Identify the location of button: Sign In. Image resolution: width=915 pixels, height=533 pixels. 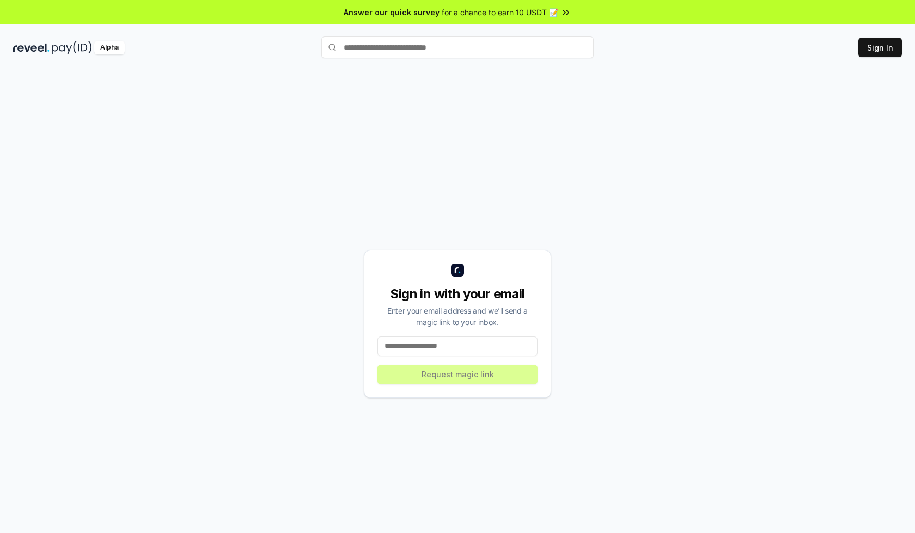
(880, 47).